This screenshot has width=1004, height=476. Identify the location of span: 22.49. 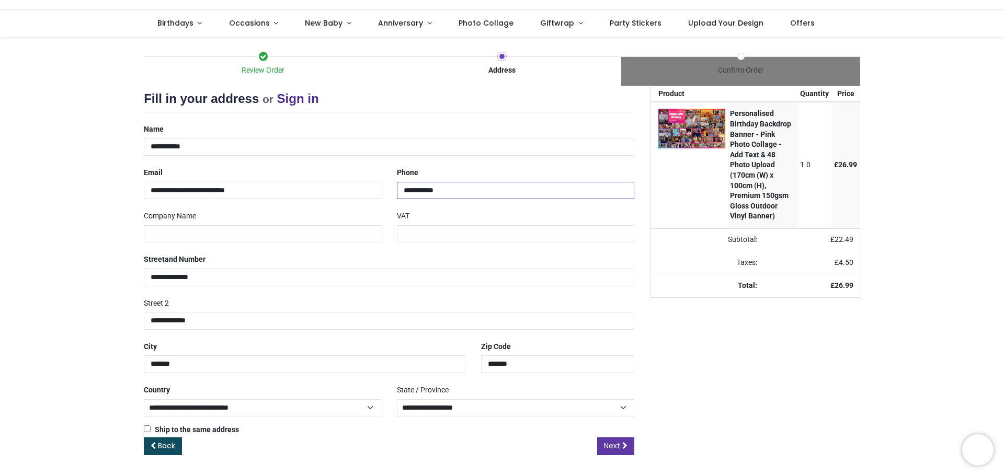
(844, 240).